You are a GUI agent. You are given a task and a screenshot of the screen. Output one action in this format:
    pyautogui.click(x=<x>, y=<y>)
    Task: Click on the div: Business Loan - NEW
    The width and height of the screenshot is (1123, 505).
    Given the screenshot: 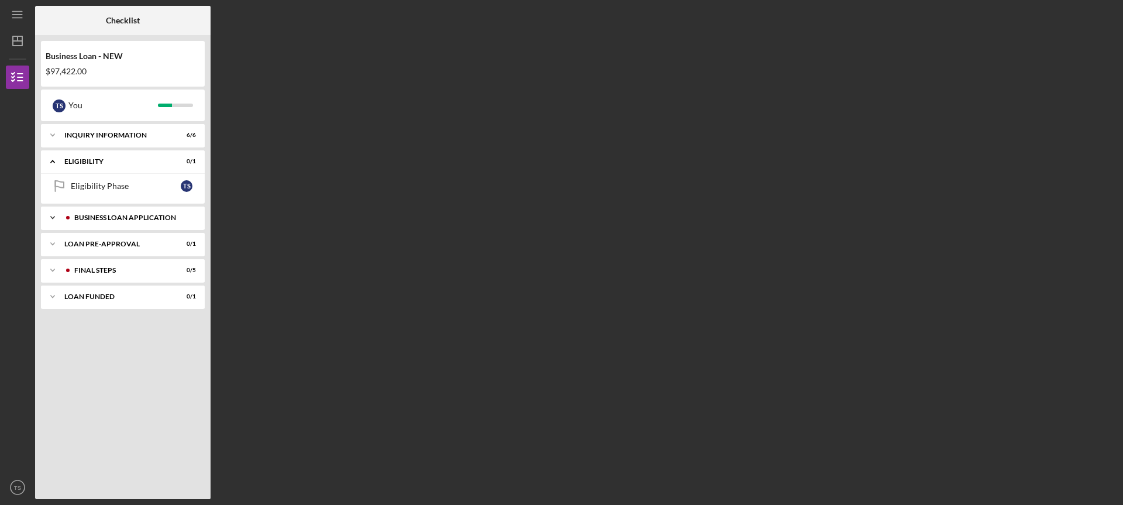 What is the action you would take?
    pyautogui.click(x=123, y=56)
    